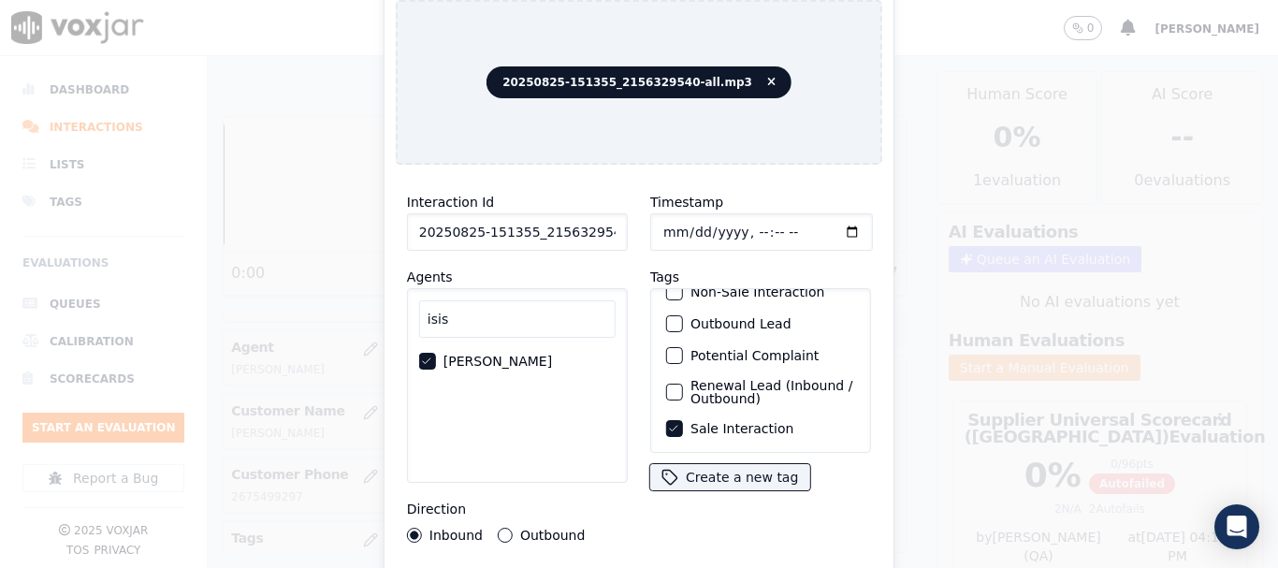 The width and height of the screenshot is (1278, 568). What do you see at coordinates (757, 292) in the screenshot?
I see `label: Non-Sale Interaction` at bounding box center [757, 292].